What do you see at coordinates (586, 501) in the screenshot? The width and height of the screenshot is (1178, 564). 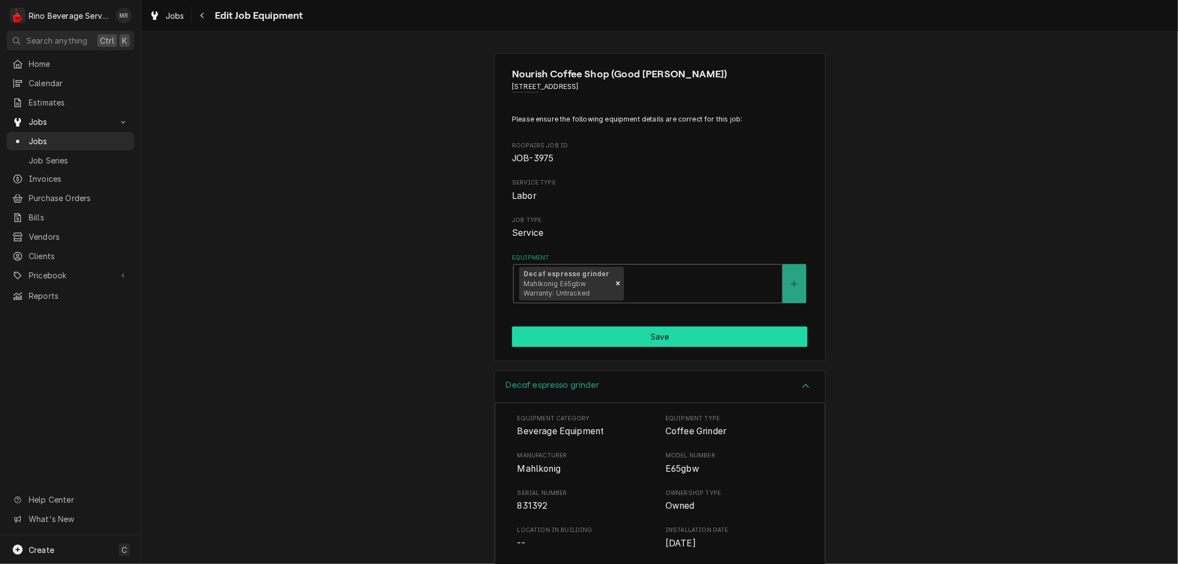 I see `div: Serial Number` at bounding box center [586, 501].